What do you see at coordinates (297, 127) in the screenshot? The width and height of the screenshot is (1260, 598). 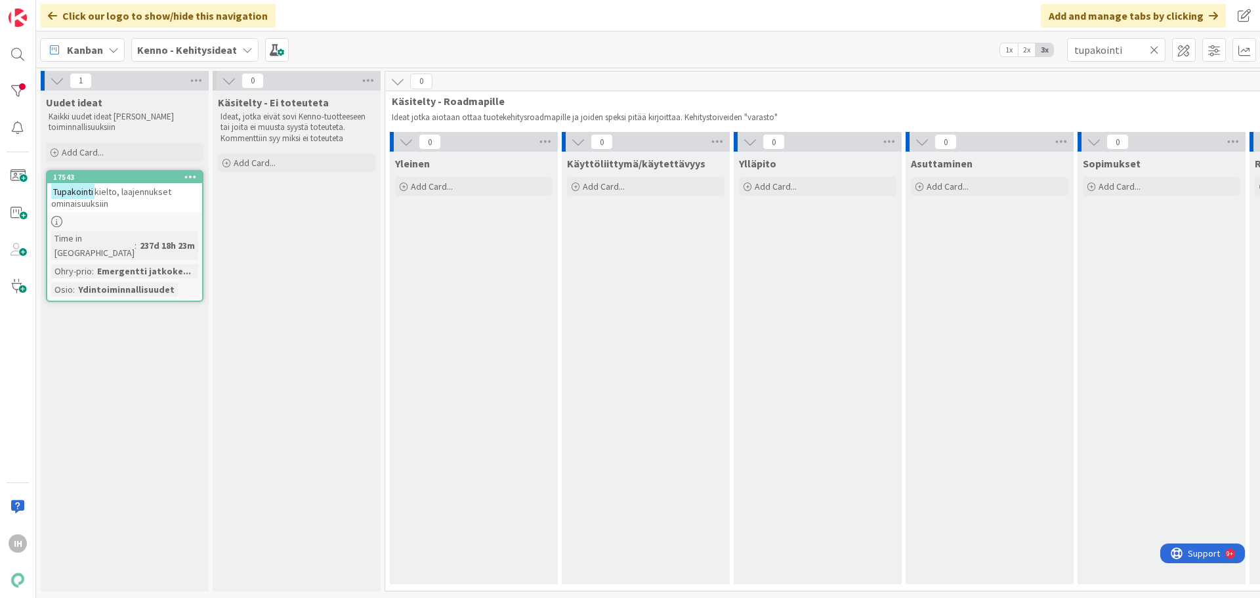 I see `p: Ideat, jotka eivät sovi Kenno-tuotteeseen tai joita ei muusta syystä toteuteta. Kommenttiin syy m...` at bounding box center [297, 127].